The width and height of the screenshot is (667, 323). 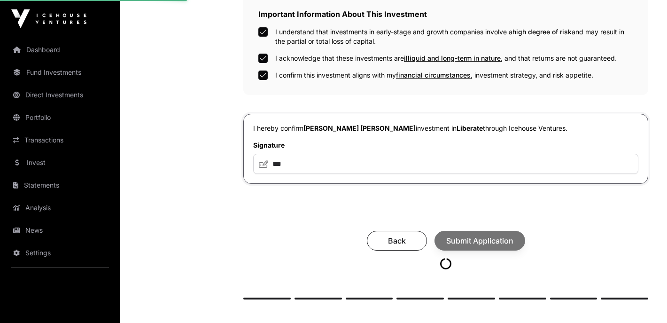 What do you see at coordinates (446, 128) in the screenshot?
I see `p: I hereby confirm investment in through Icehouse Ventures.` at bounding box center [446, 128].